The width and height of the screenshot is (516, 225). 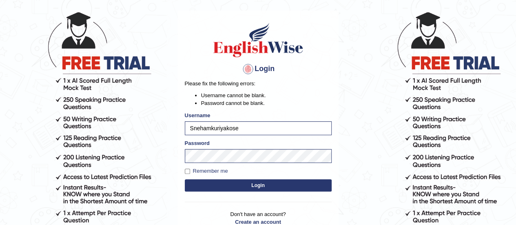 I want to click on h4: Login, so click(x=258, y=69).